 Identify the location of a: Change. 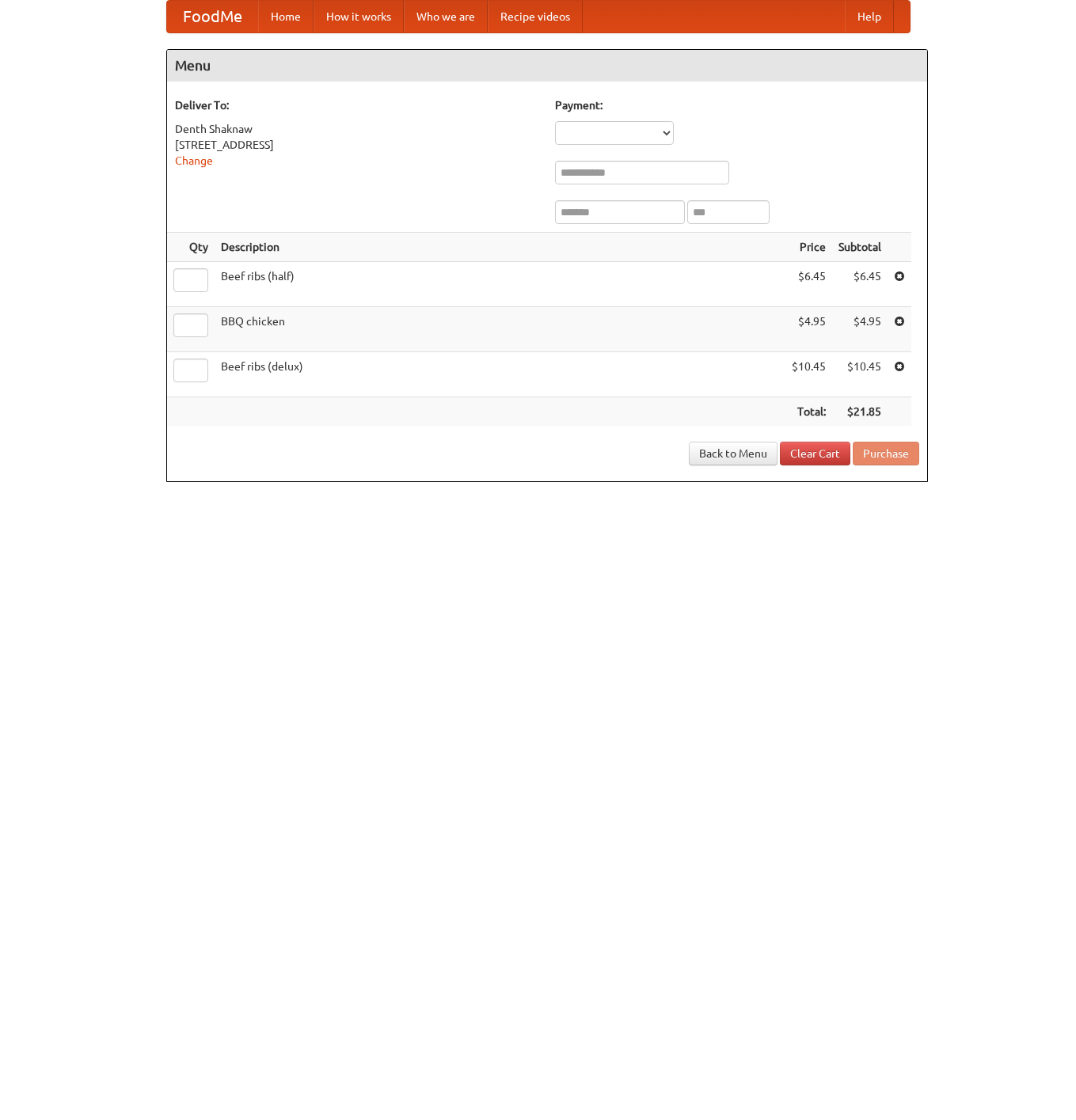
(194, 161).